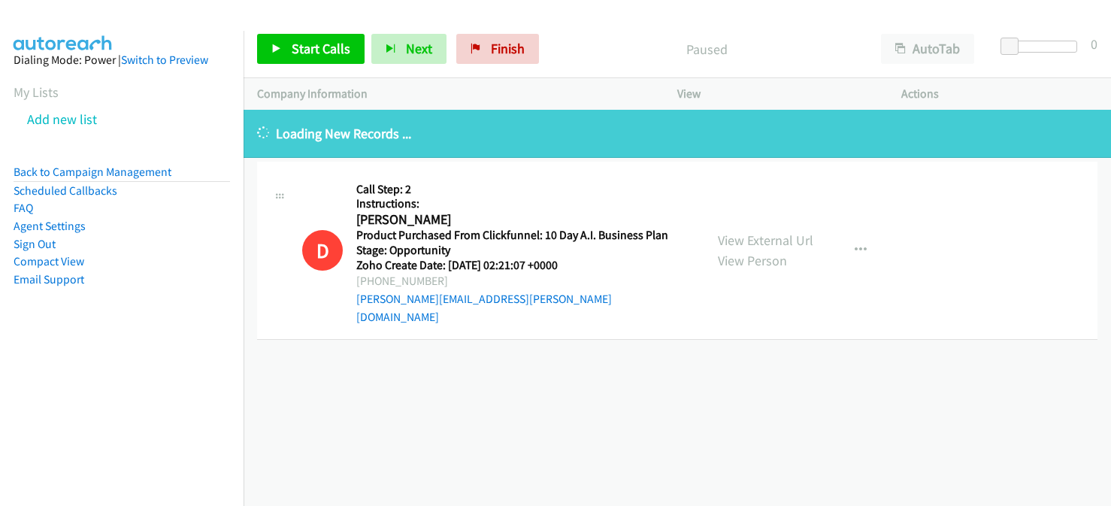 Image resolution: width=1111 pixels, height=506 pixels. I want to click on div: 0, so click(1094, 44).